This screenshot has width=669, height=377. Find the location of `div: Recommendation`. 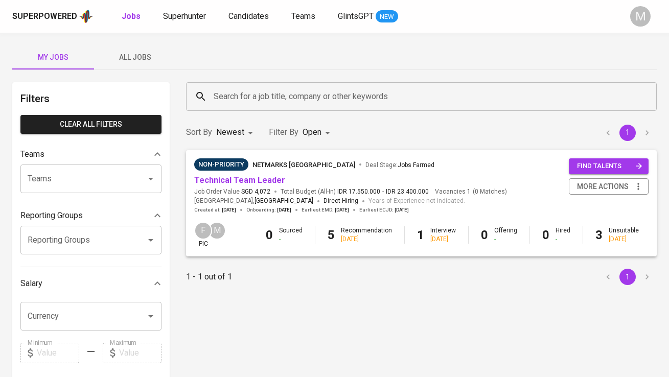

div: Recommendation is located at coordinates (367, 235).